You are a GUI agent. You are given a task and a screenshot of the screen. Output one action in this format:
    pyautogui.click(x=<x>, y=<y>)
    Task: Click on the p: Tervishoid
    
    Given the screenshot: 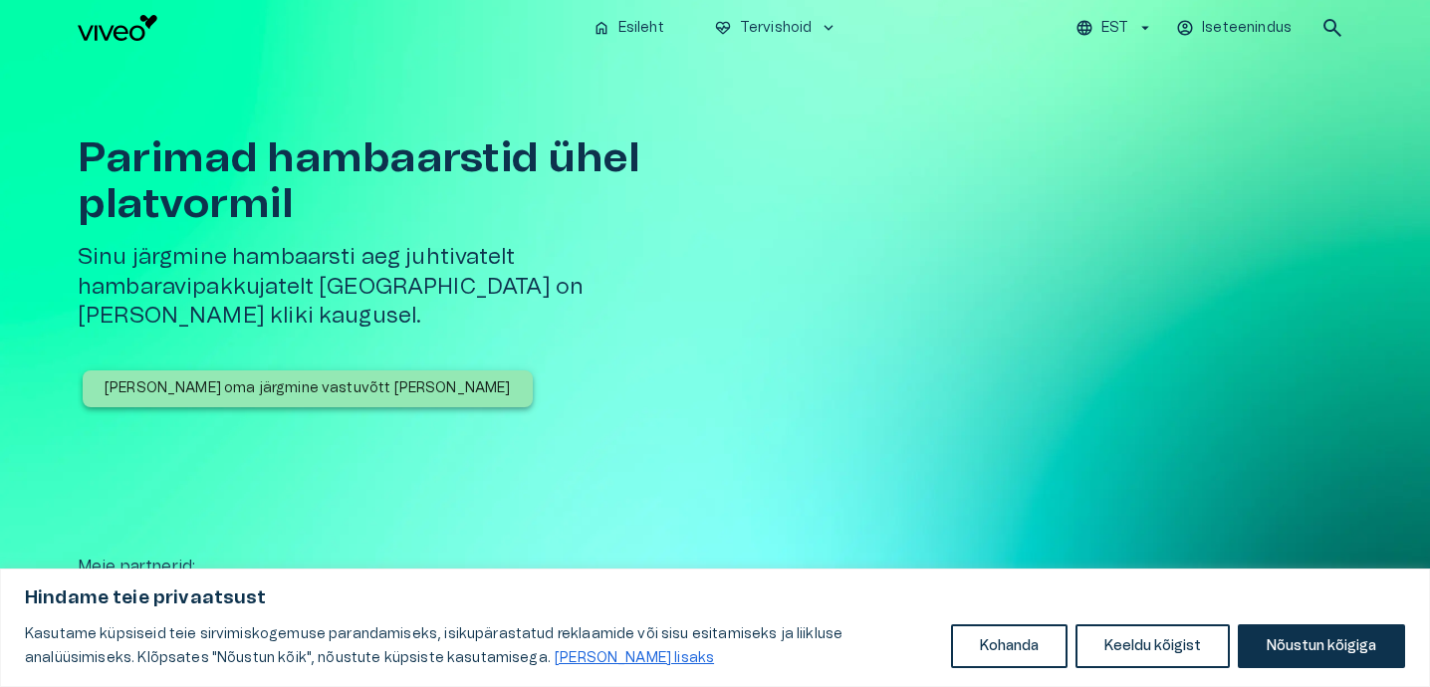 What is the action you would take?
    pyautogui.click(x=776, y=28)
    